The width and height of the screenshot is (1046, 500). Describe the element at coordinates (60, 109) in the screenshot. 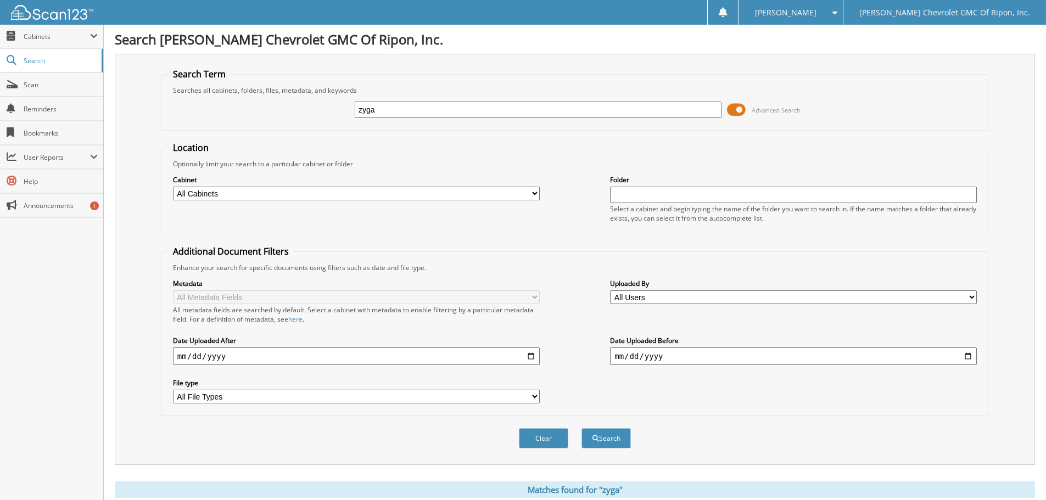

I see `span: Reminders` at that location.